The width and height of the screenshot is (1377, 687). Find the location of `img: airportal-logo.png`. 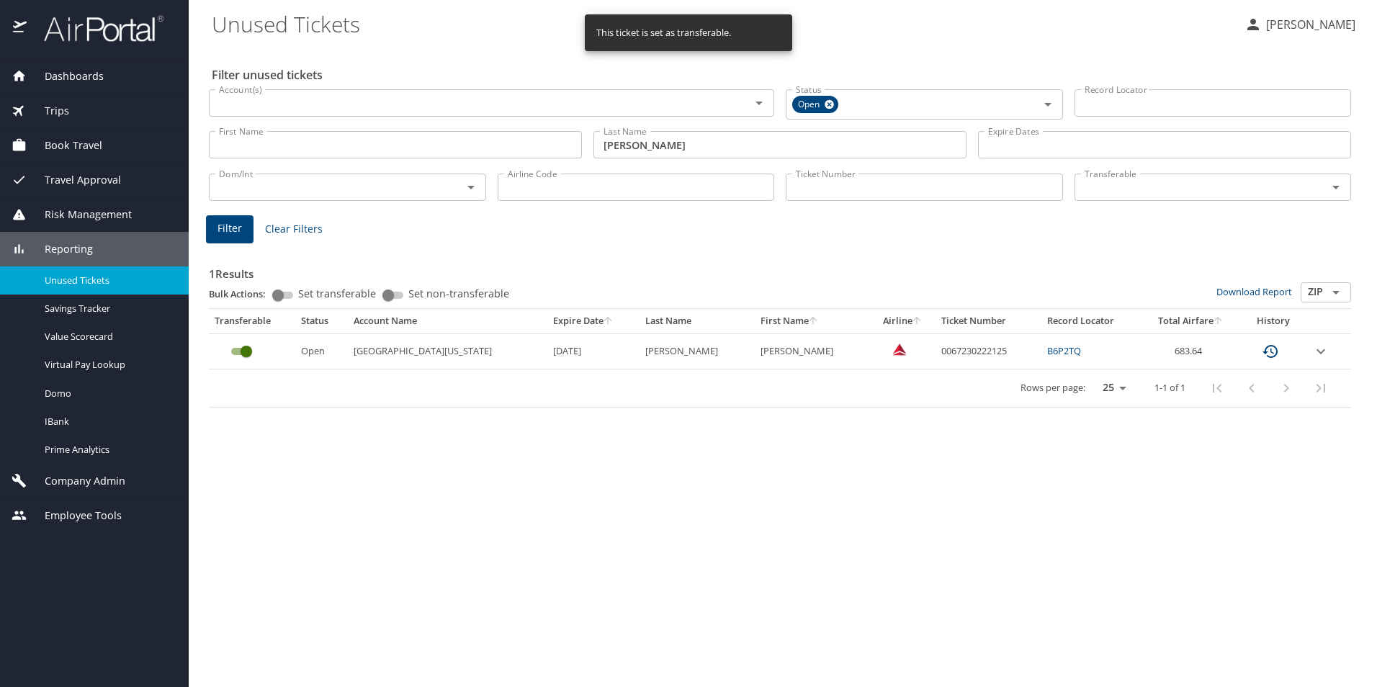

img: airportal-logo.png is located at coordinates (96, 28).